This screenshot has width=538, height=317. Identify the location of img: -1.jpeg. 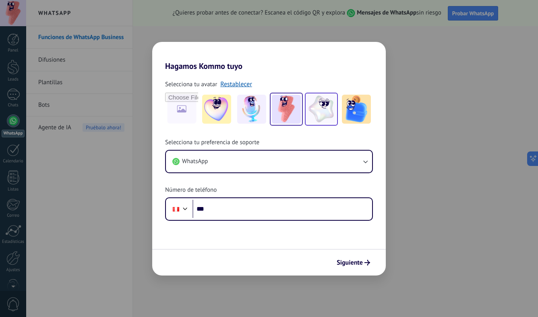
(217, 109).